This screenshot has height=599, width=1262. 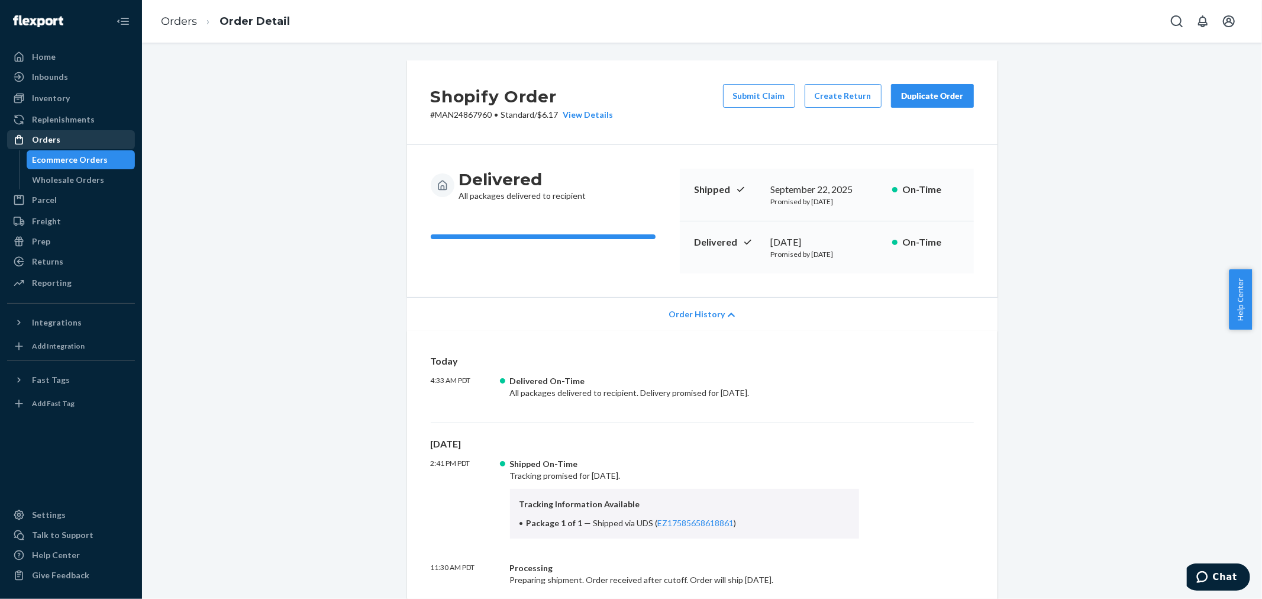 What do you see at coordinates (555, 523) in the screenshot?
I see `span: Package 1 of 1` at bounding box center [555, 523].